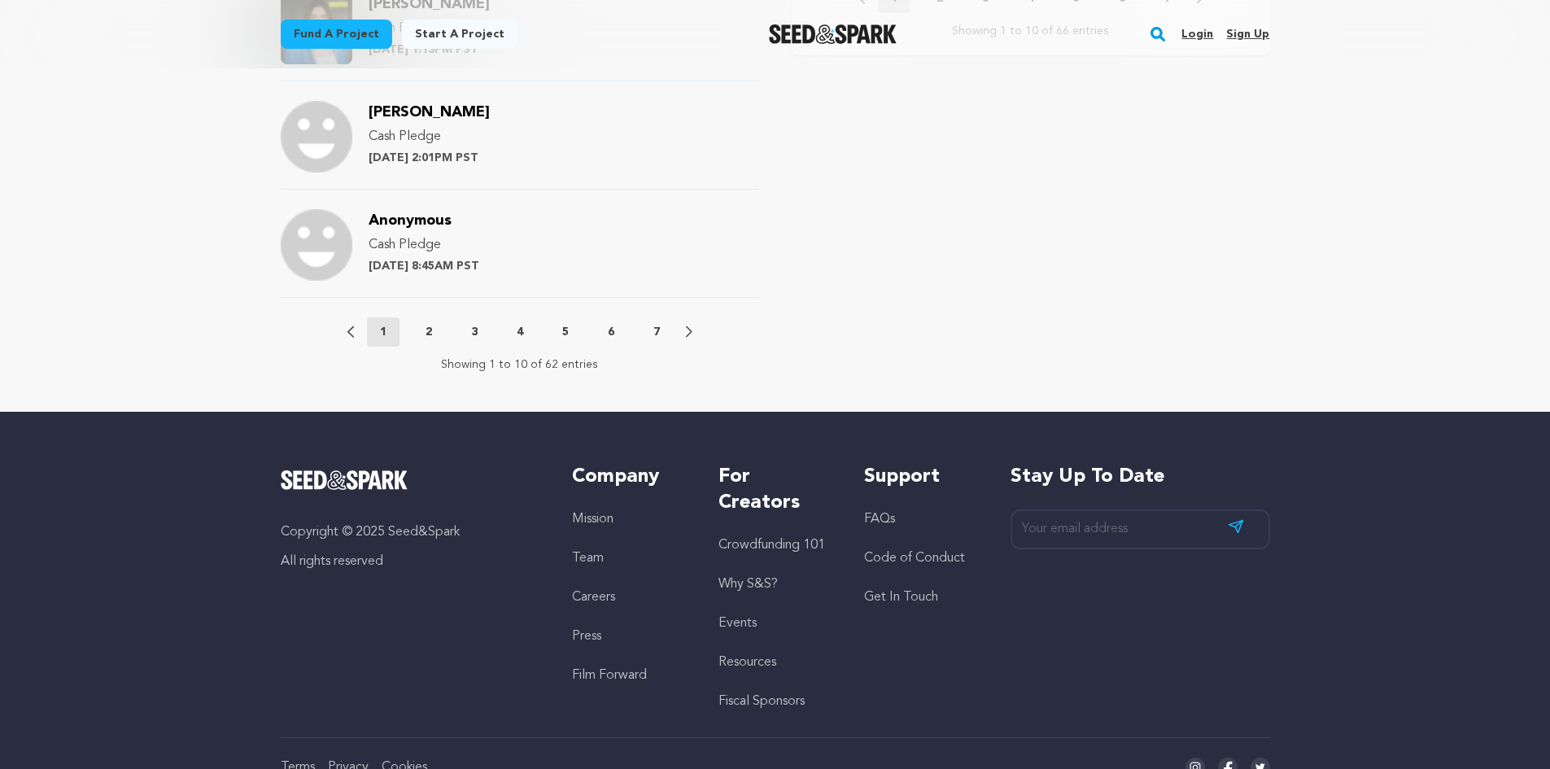 The width and height of the screenshot is (1550, 769). What do you see at coordinates (748, 584) in the screenshot?
I see `a: Why S&S?` at bounding box center [748, 584].